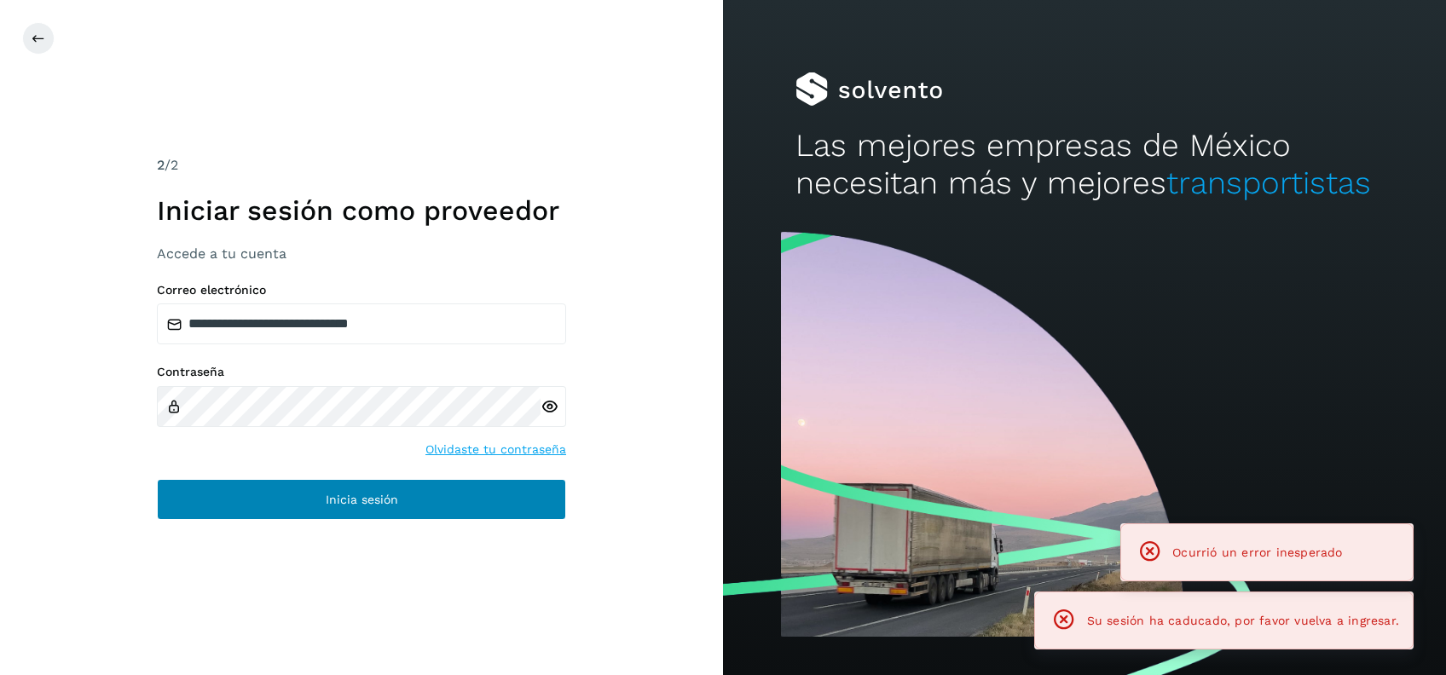  What do you see at coordinates (1085, 165) in the screenshot?
I see `h2: Las mejores empresas de México necesitan más y mejores` at bounding box center [1085, 165].